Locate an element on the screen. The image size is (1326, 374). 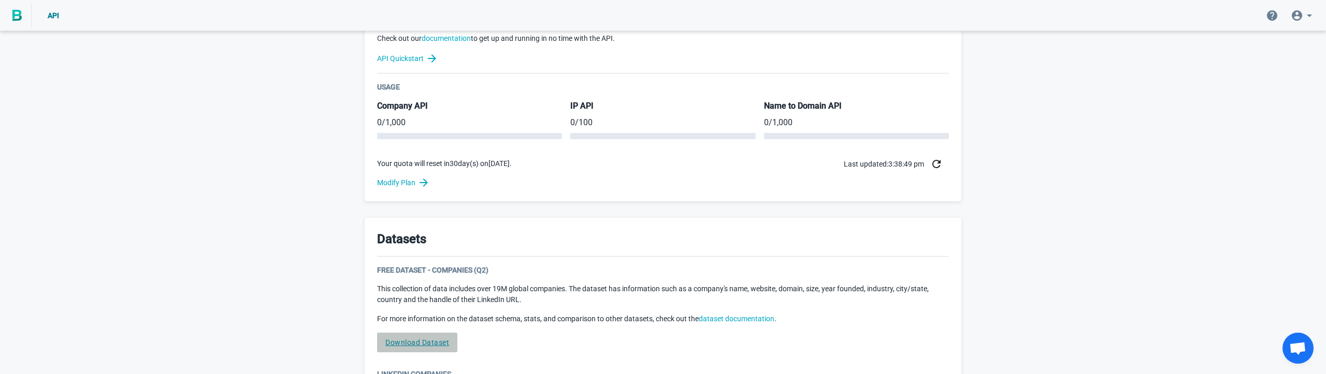
div: Last updated: 3:38:49 pm is located at coordinates (896, 164).